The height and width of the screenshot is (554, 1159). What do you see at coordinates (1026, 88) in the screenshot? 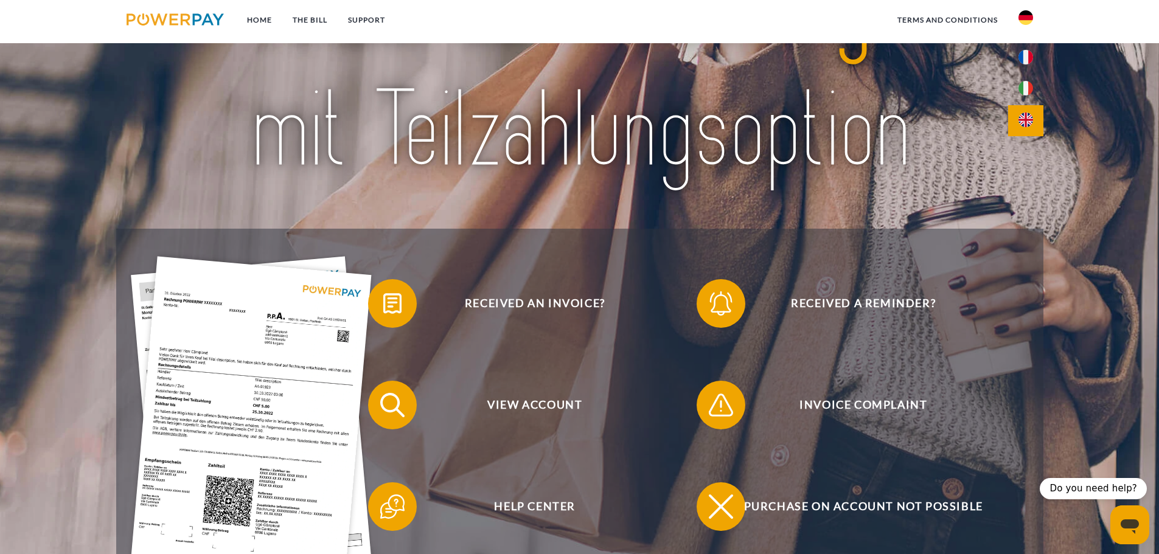
I see `img: it` at bounding box center [1026, 88].